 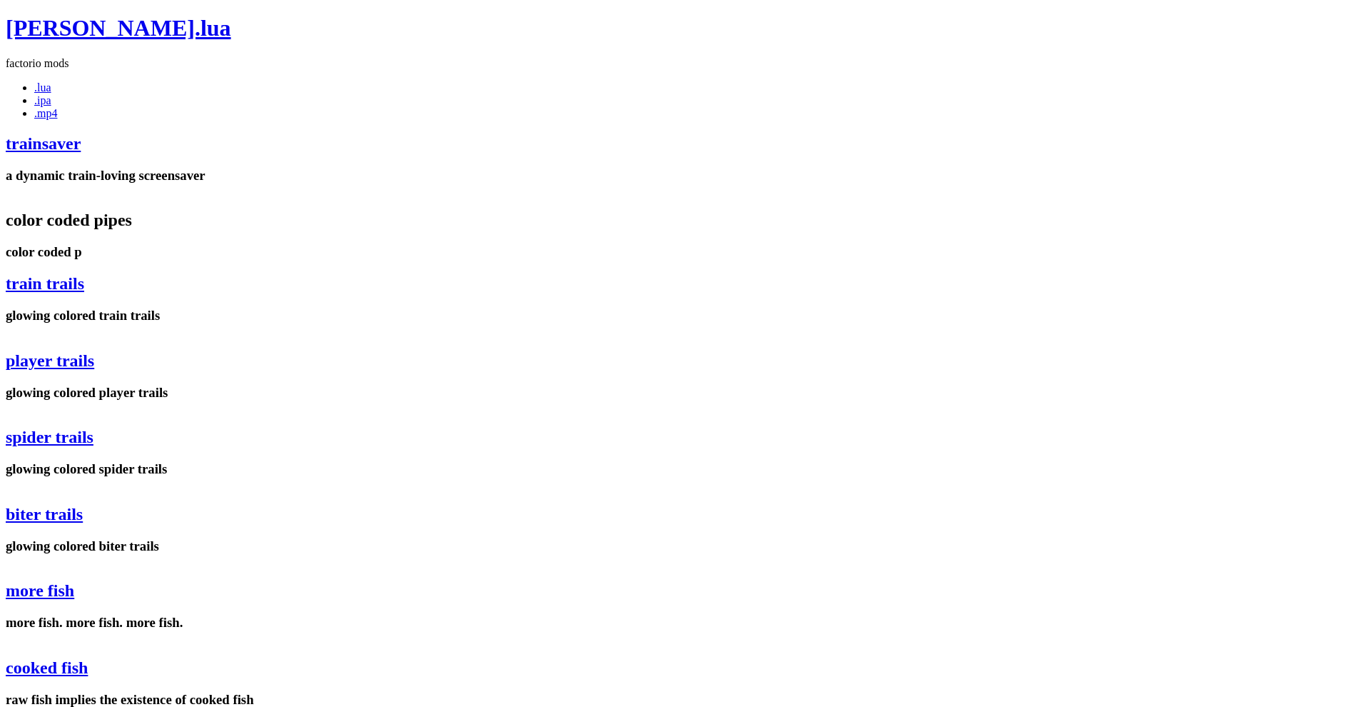 I want to click on h3: glowing colored spider trails, so click(x=685, y=469).